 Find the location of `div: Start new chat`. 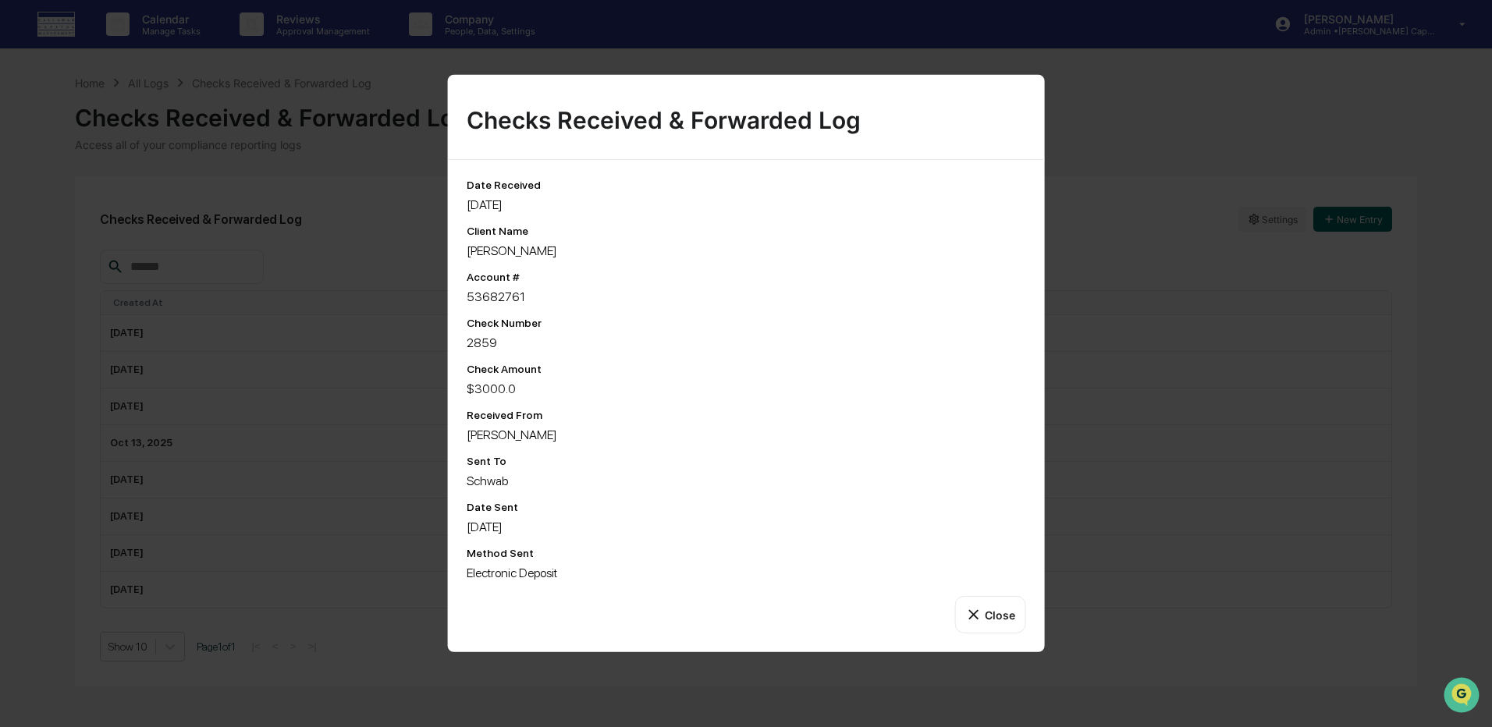

div: Start new chat is located at coordinates (154, 127).